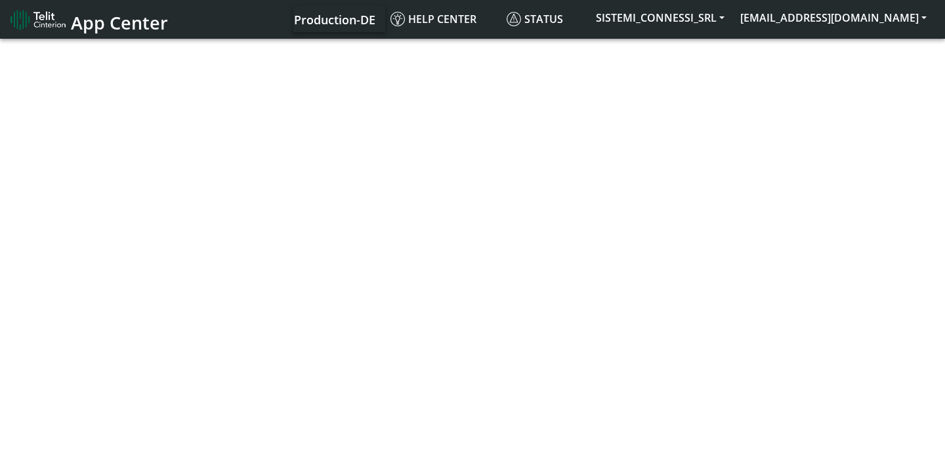 The height and width of the screenshot is (463, 945). Describe the element at coordinates (545, 19) in the screenshot. I see `a: Status` at that location.